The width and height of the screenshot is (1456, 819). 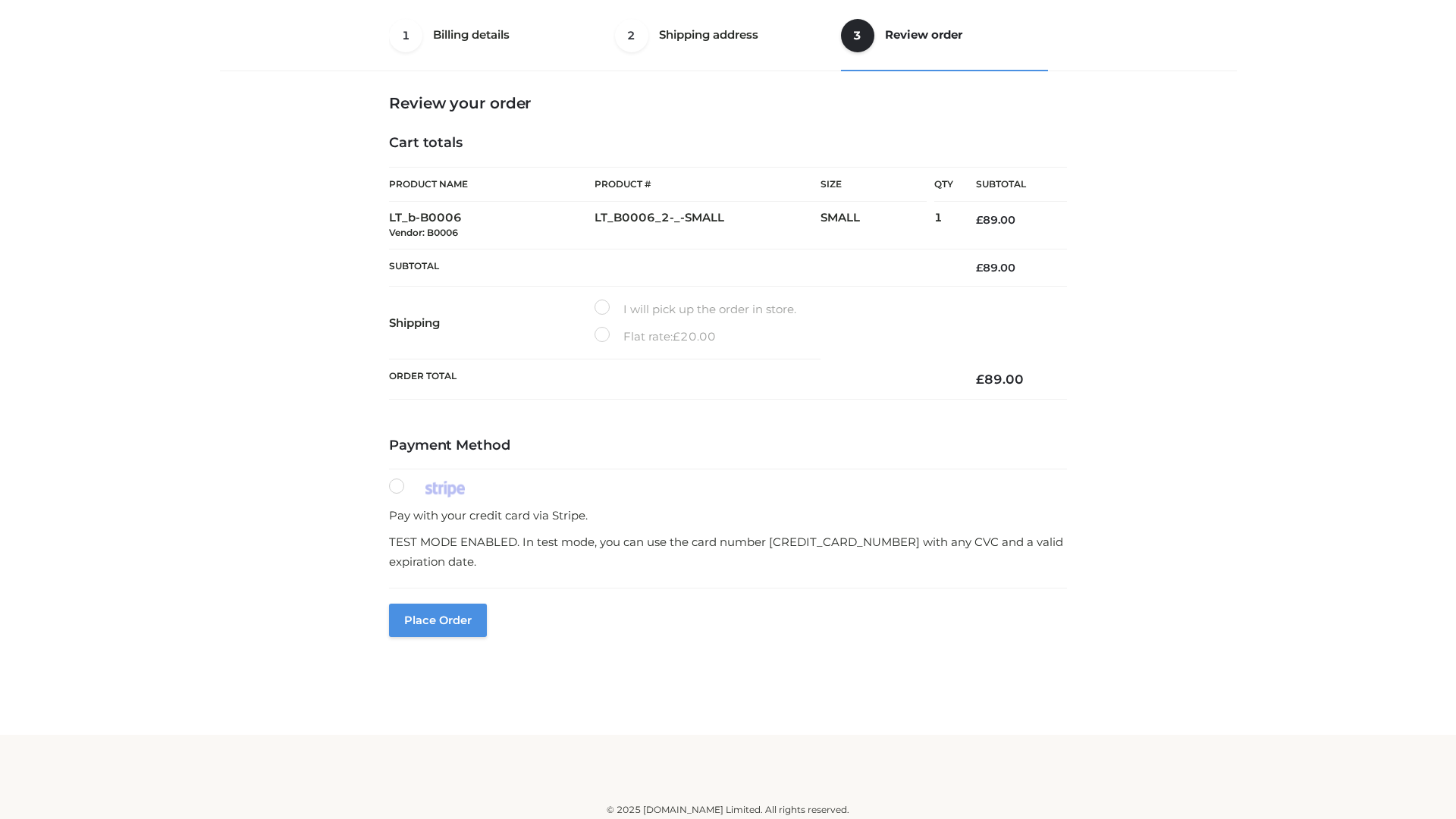 I want to click on th: Product #, so click(x=707, y=184).